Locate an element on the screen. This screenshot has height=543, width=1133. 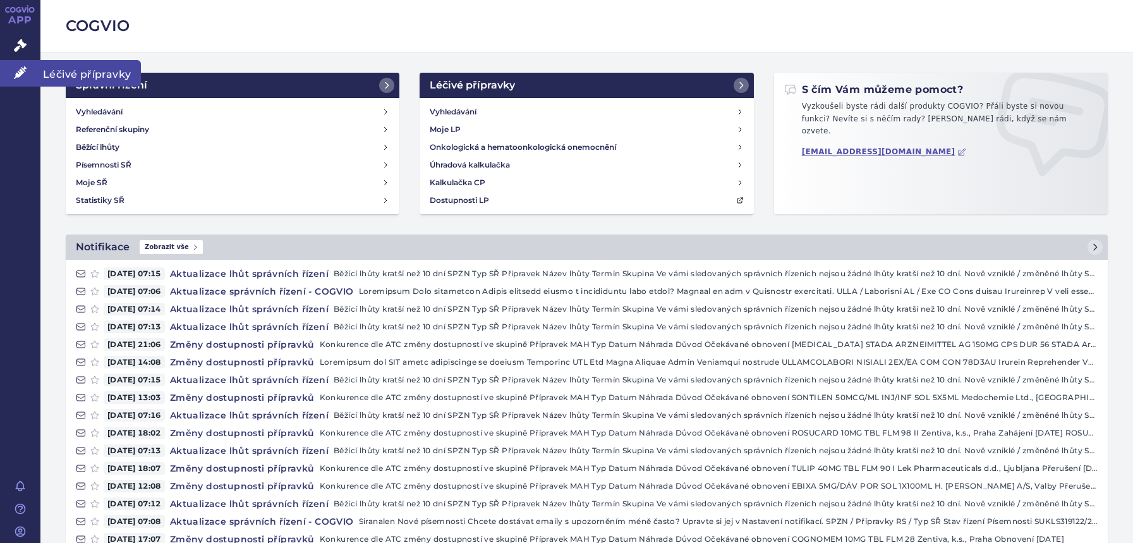
h4: Moje SŘ is located at coordinates (92, 183).